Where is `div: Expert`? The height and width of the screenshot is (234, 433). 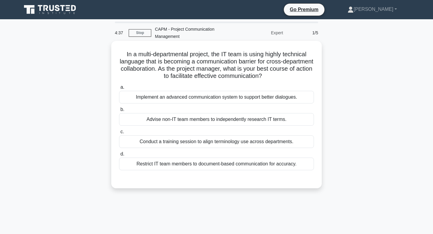
div: Expert is located at coordinates (260, 33).